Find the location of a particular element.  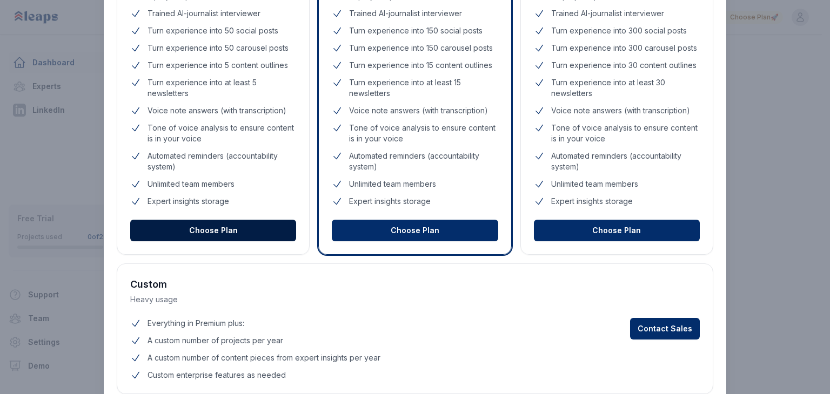

span: A custom number of content pieces from expert insights per year is located at coordinates (264, 358).